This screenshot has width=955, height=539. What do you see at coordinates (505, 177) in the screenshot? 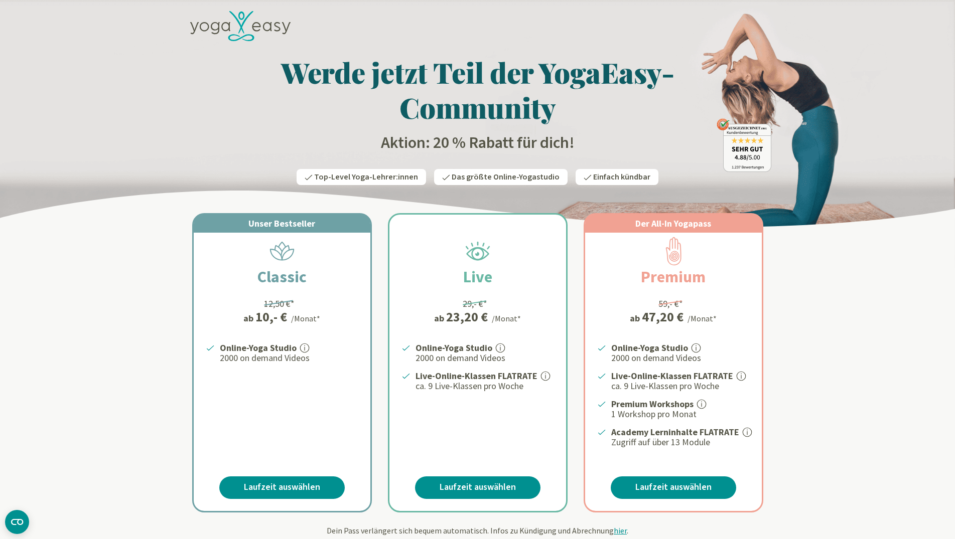
I see `span: Das größte Online-Yogastudio` at bounding box center [505, 177].